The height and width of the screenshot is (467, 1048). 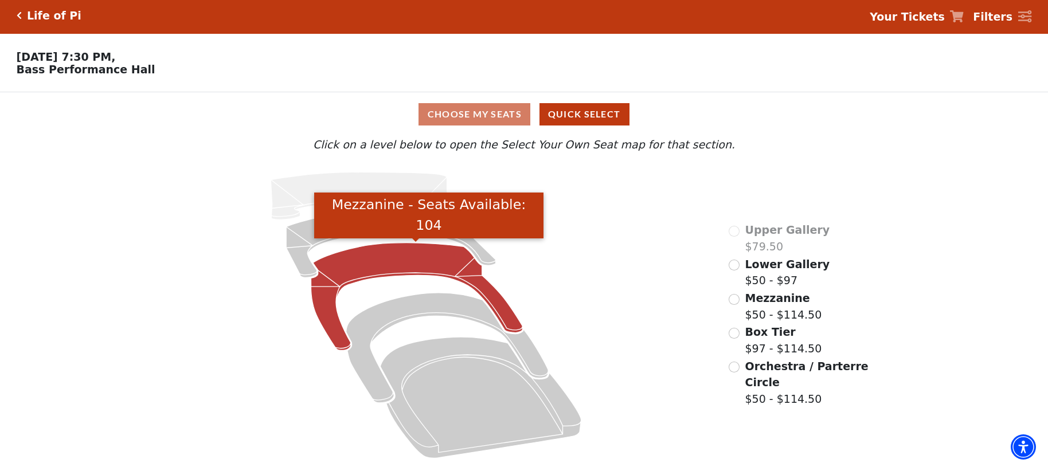 I want to click on input: Mezzanine$50 - $114.50, so click(x=734, y=299).